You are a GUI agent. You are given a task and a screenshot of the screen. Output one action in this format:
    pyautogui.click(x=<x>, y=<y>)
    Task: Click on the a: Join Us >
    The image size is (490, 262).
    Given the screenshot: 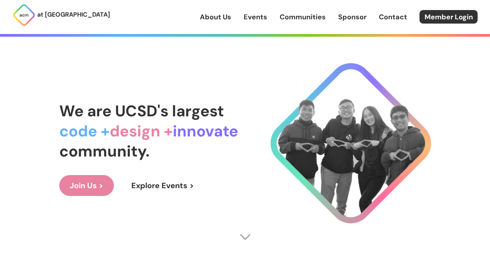 What is the action you would take?
    pyautogui.click(x=86, y=186)
    